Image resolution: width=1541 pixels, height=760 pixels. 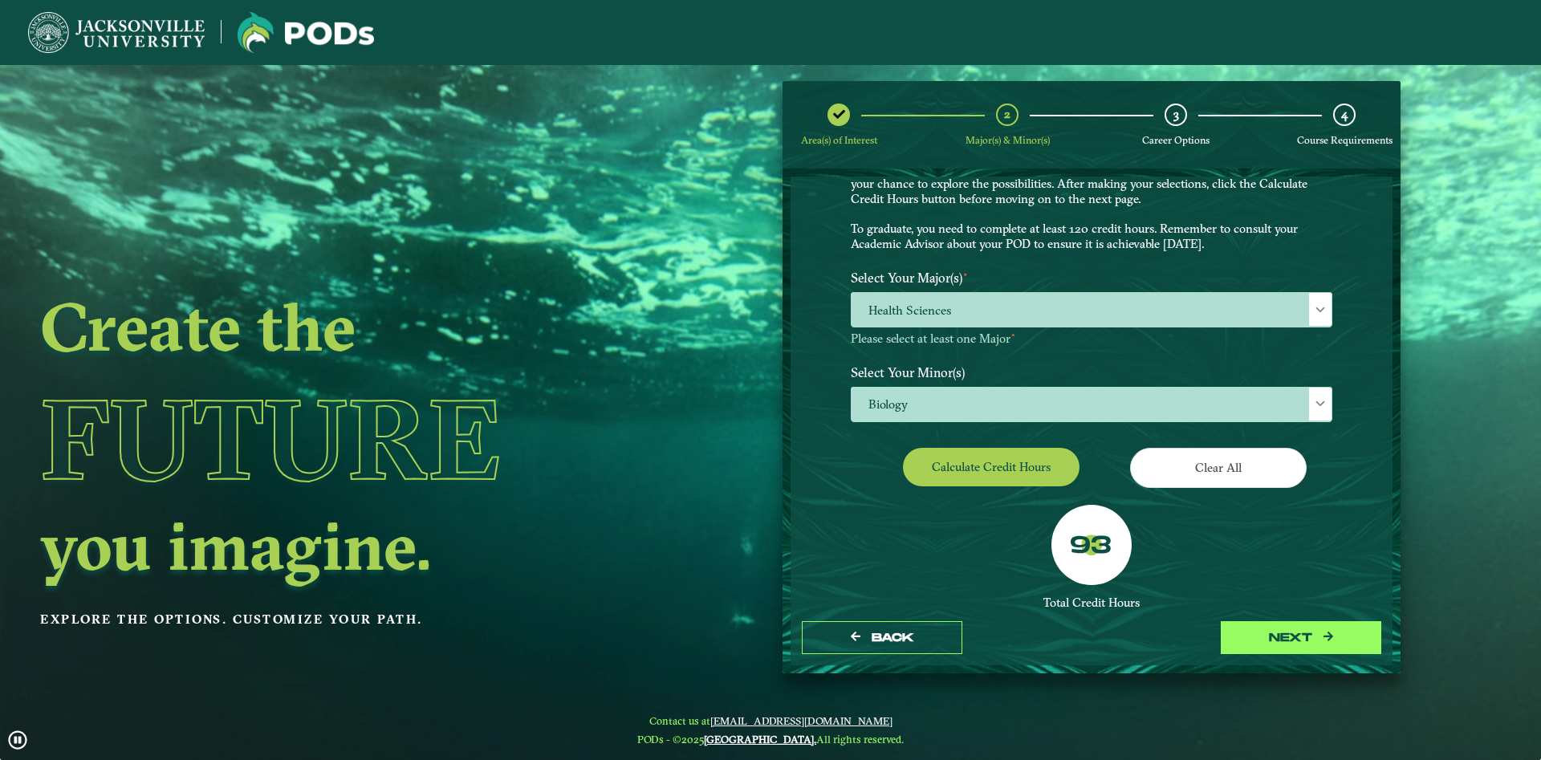 What do you see at coordinates (1007, 140) in the screenshot?
I see `span: Major(s) & Minor(s)` at bounding box center [1007, 140].